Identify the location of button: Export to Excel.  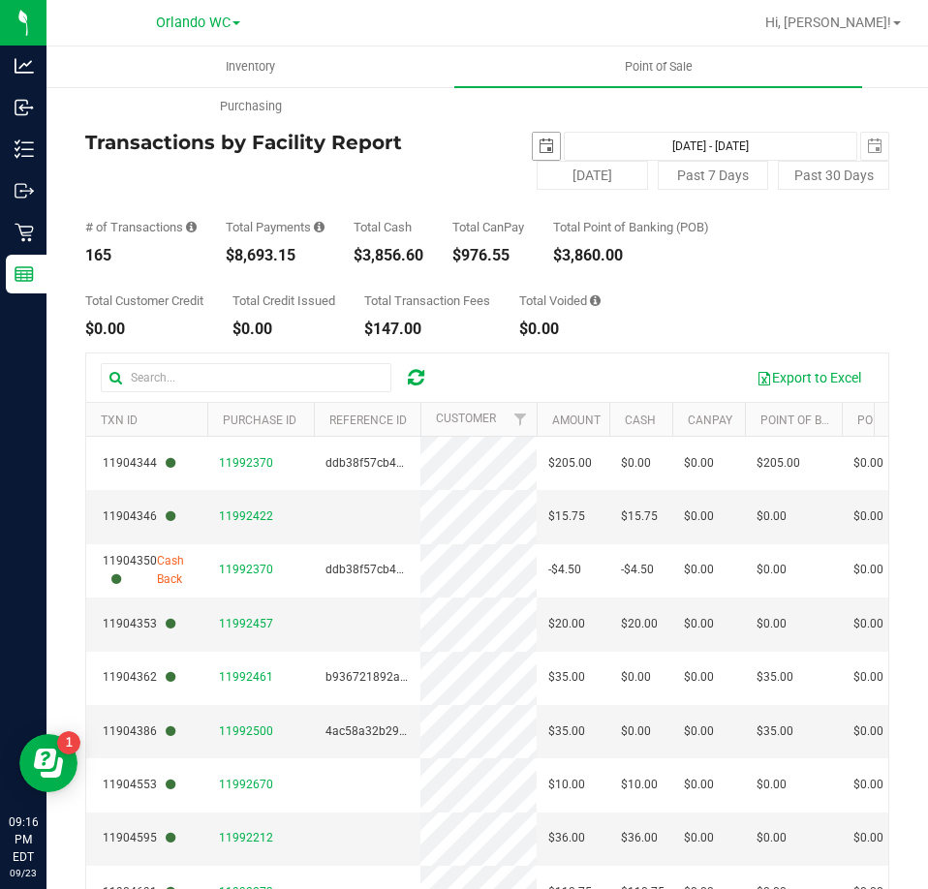
(809, 378).